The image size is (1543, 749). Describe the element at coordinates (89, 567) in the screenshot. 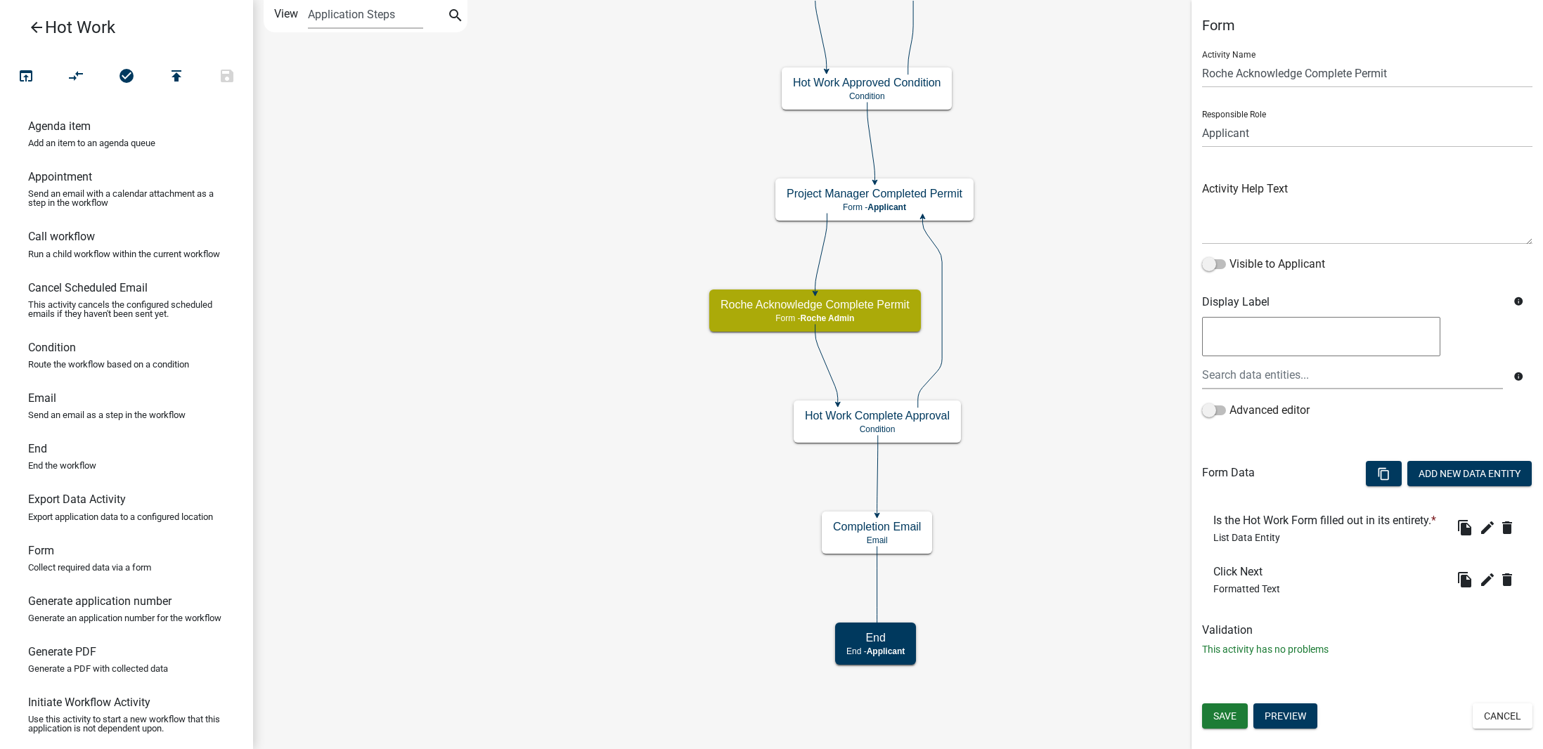

I see `p: Collect required data via a form` at that location.